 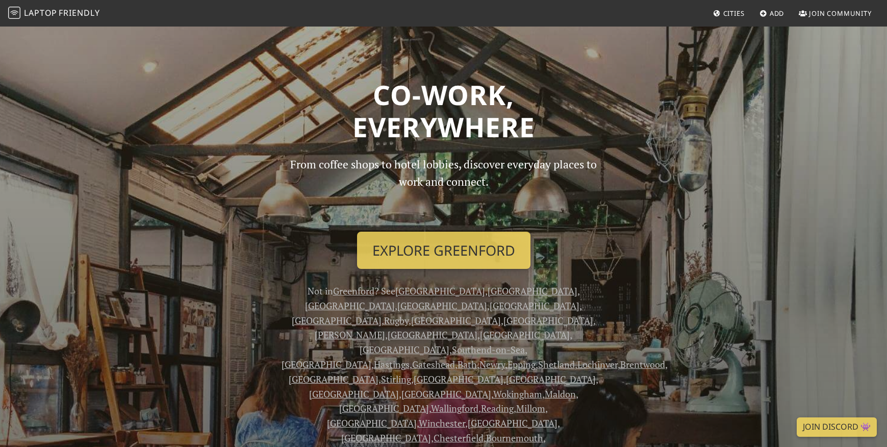 What do you see at coordinates (492, 364) in the screenshot?
I see `a: Newry` at bounding box center [492, 364].